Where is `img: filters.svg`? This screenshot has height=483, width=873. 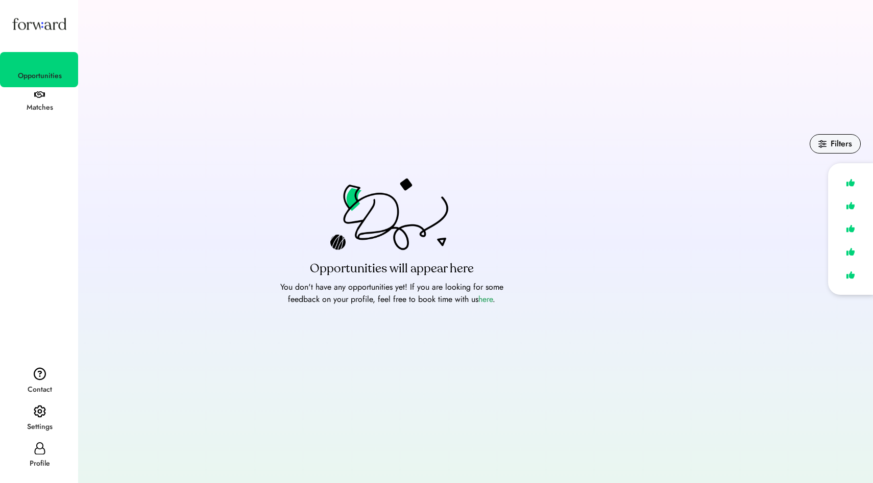
img: filters.svg is located at coordinates (822, 144).